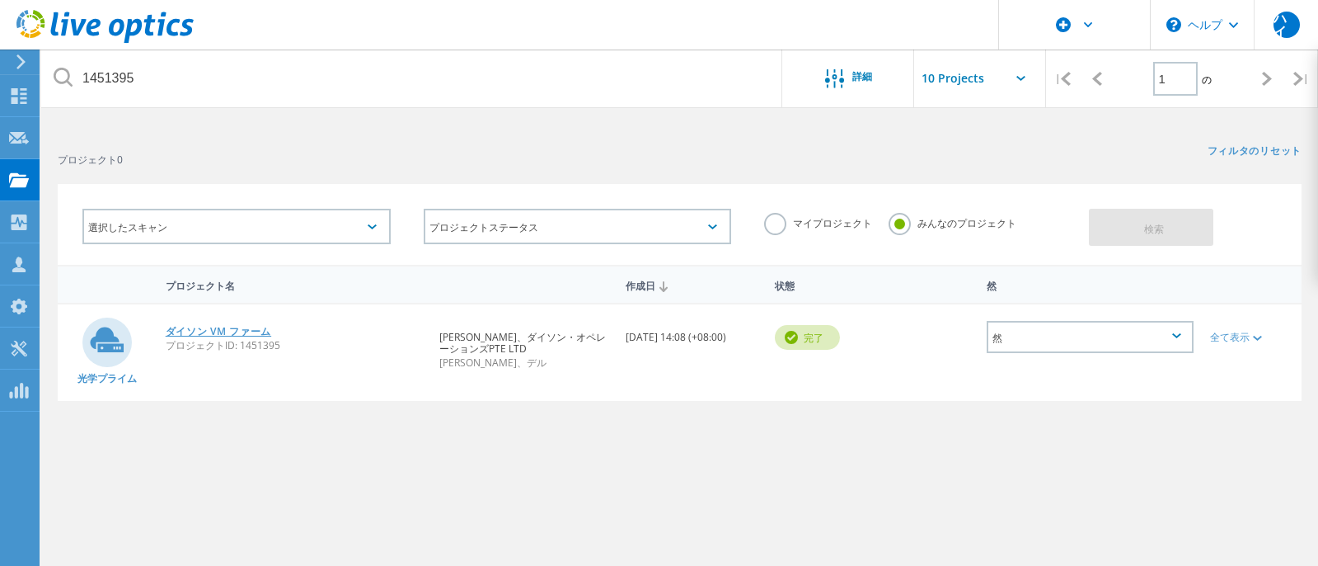 The width and height of the screenshot is (1318, 566). Describe the element at coordinates (1281, 25) in the screenshot. I see `font: ハイ` at that location.